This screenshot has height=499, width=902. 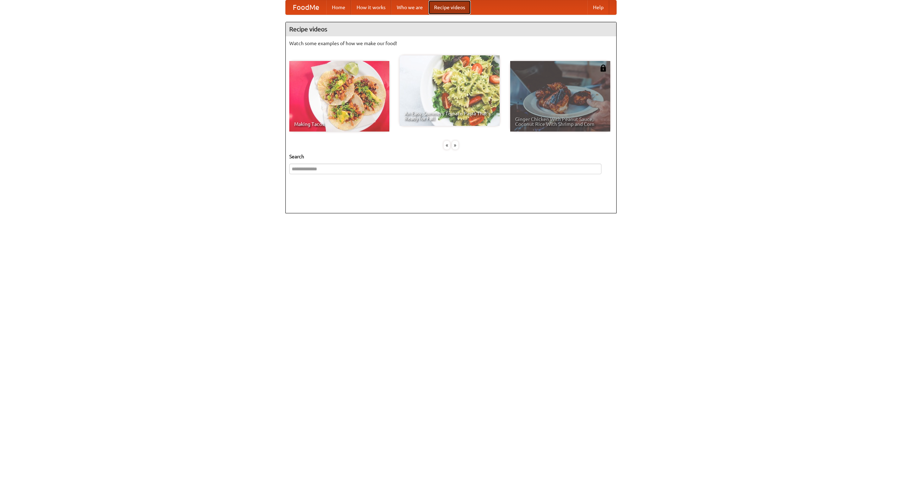 What do you see at coordinates (410, 7) in the screenshot?
I see `a: Who we are` at bounding box center [410, 7].